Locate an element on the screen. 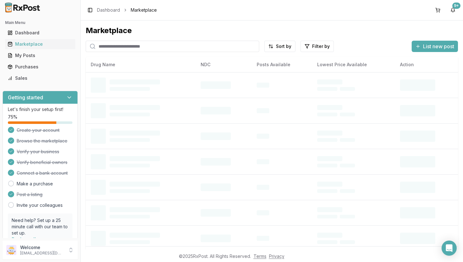  h3: Getting started is located at coordinates (26, 97).